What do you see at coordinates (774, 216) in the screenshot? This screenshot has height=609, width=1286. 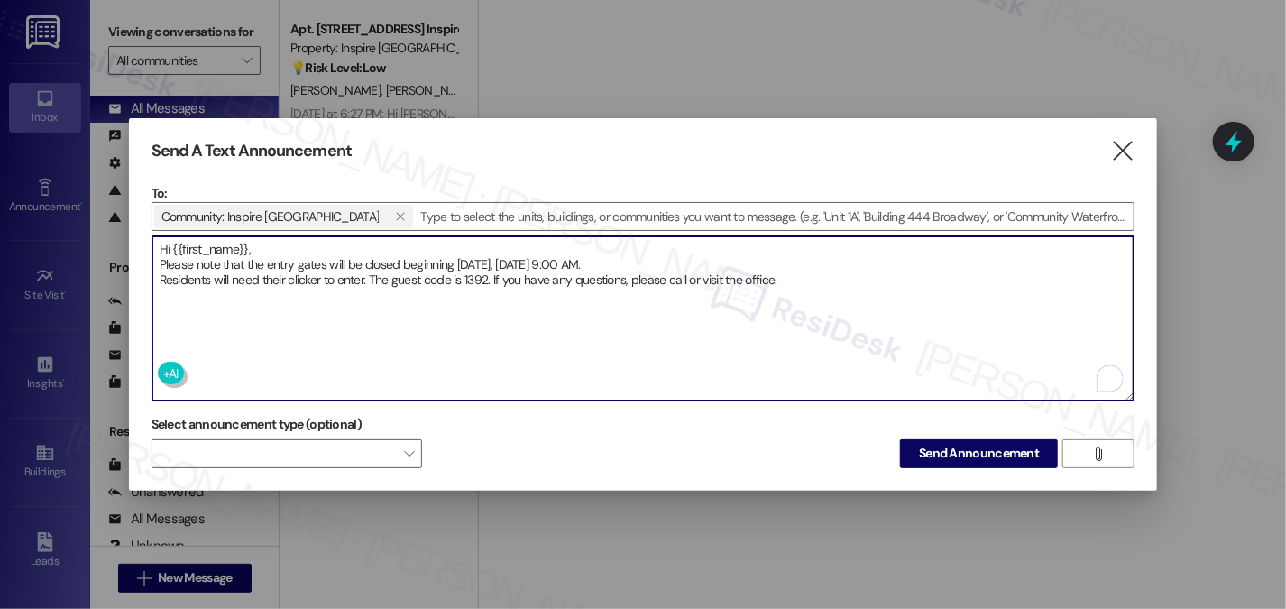 I see `input: Type to select the units, buildings, or communities you want to message. (e.g. 'Unit 1A', 'Buildi...` at bounding box center [774, 216].